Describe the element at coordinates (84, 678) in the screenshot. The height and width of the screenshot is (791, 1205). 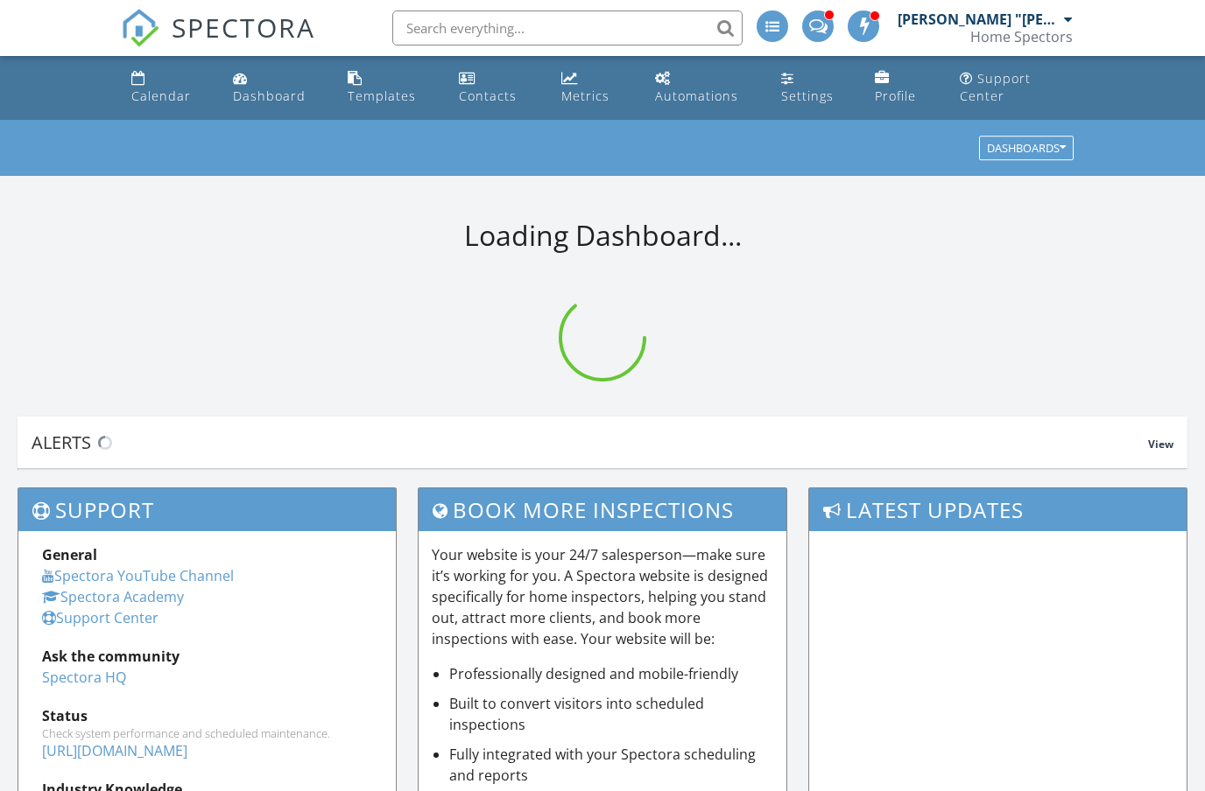
I see `a: Spectora HQ` at that location.